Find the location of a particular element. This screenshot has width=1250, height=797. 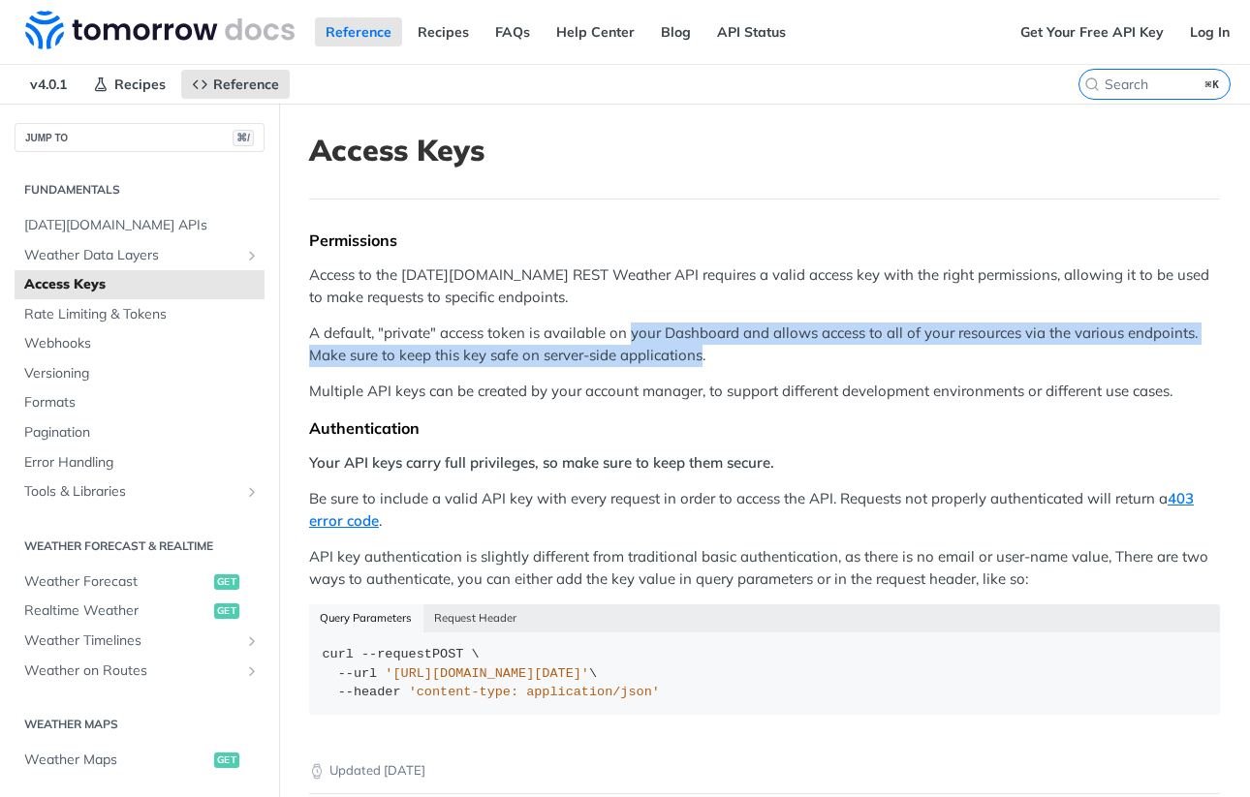

span: Versioning is located at coordinates (141, 374).